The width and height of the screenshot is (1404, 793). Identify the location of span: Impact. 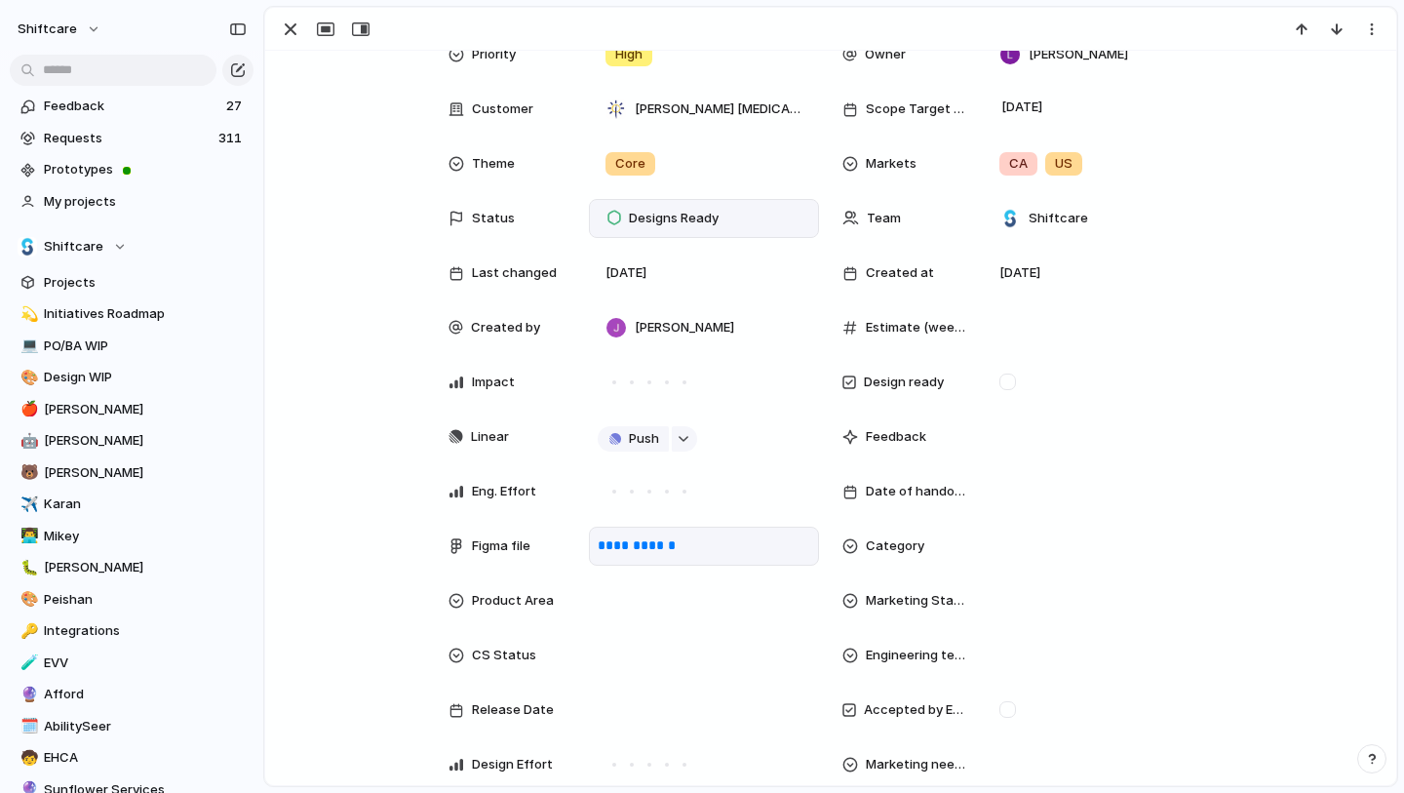
(493, 382).